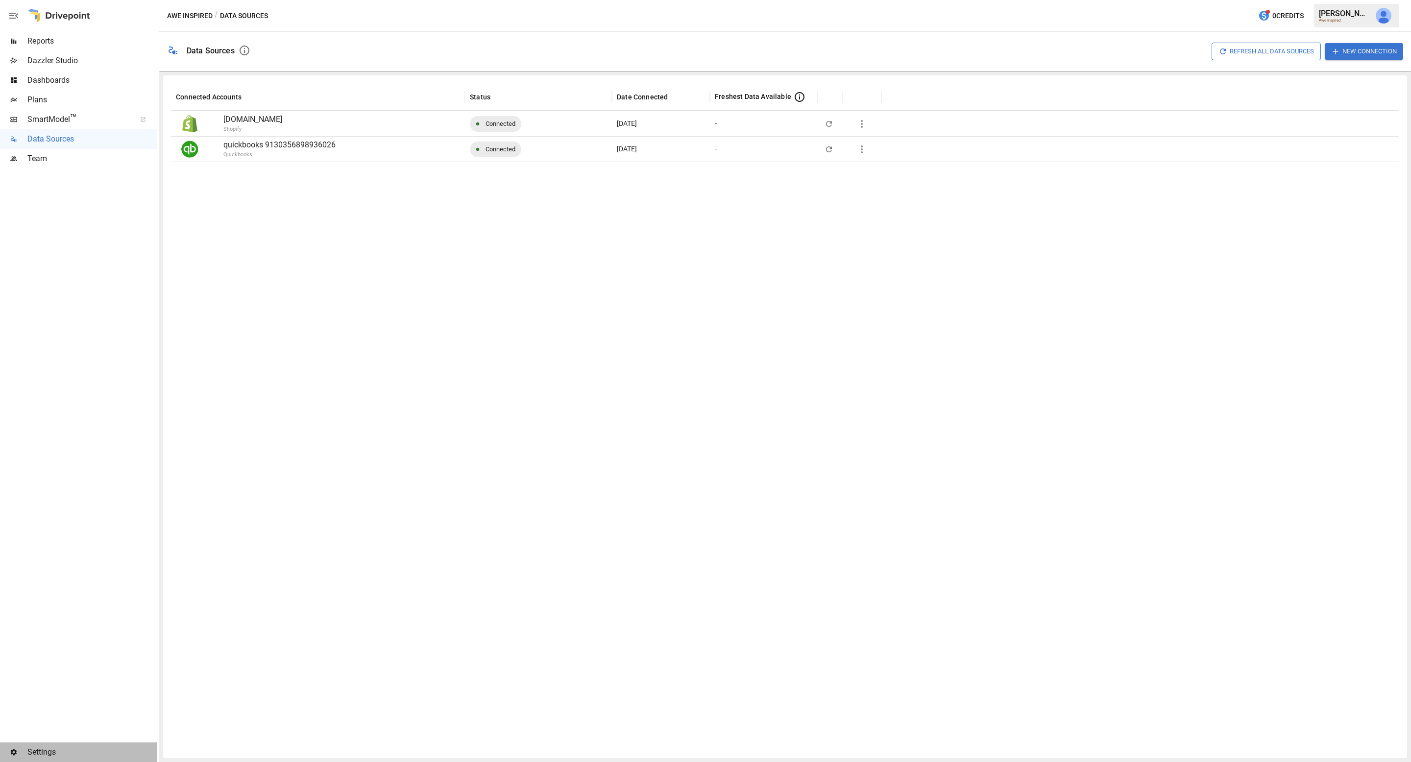 This screenshot has height=762, width=1411. Describe the element at coordinates (92, 80) in the screenshot. I see `span: Dashboards` at that location.